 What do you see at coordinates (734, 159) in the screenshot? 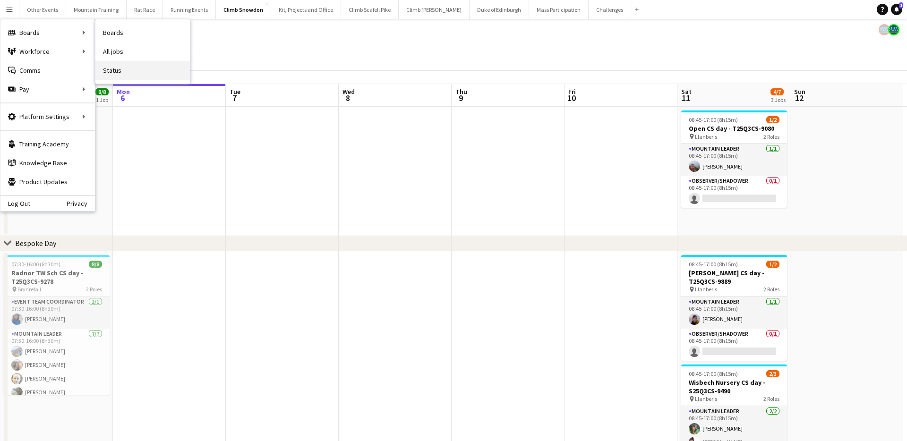
I see `div: 08:45-17:00 (8h15m)1/2Open CS day - T25Q3CS-9080 Llanberis2 RolesMountain Leader1/108:45-17:00 (8...` at bounding box center [734, 159].